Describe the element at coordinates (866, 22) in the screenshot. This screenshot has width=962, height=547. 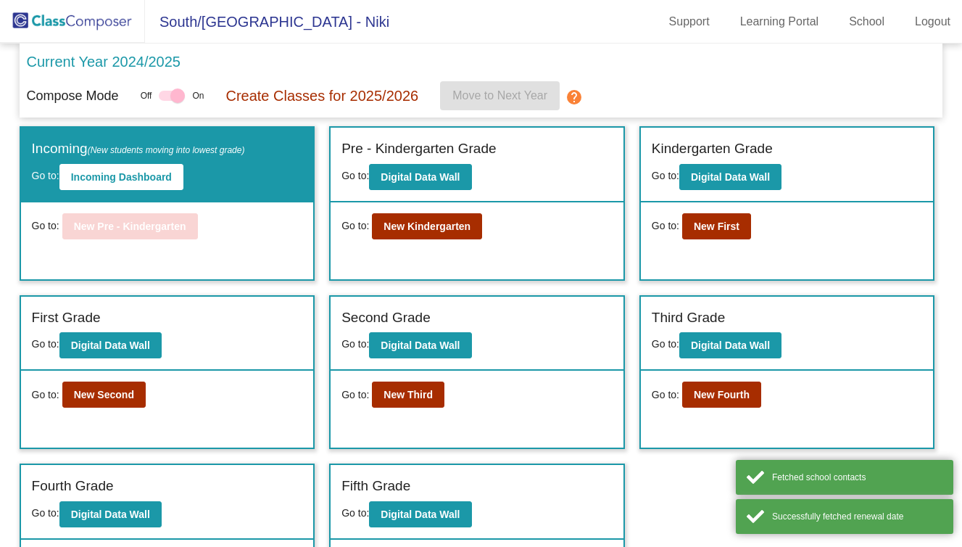
I see `a: School` at that location.